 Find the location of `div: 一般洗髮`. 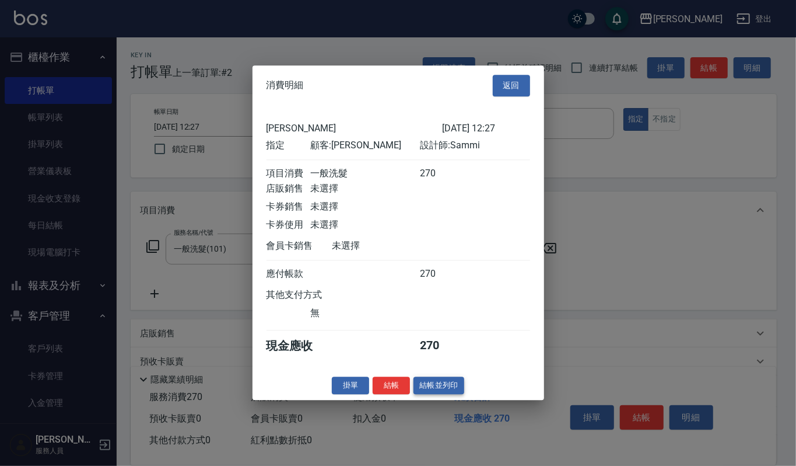

div: 一般洗髮 is located at coordinates (365, 173).